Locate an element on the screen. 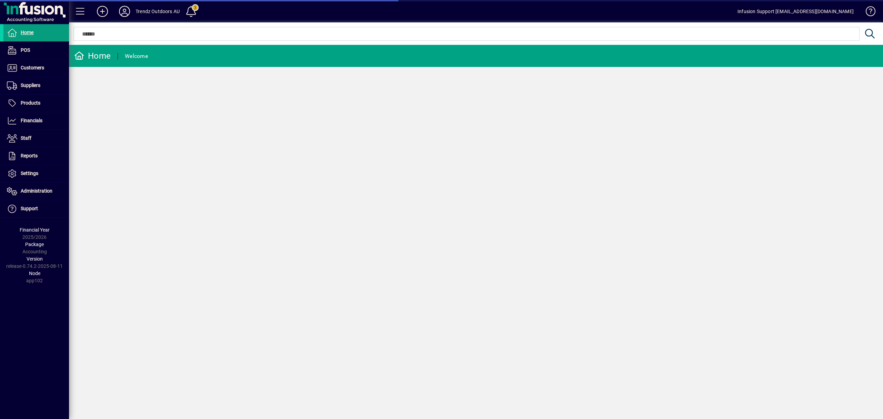 The image size is (883, 419). div: Welcome is located at coordinates (136, 56).